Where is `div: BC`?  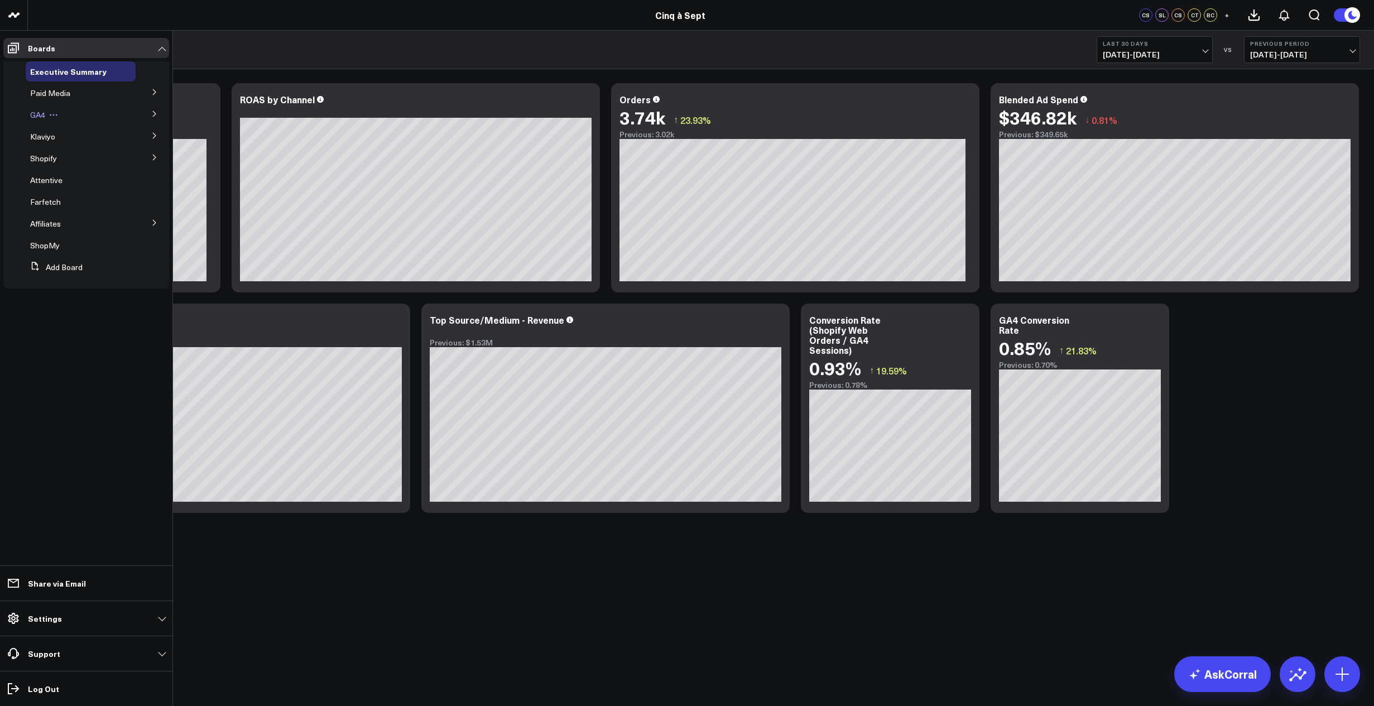 div: BC is located at coordinates (1211, 15).